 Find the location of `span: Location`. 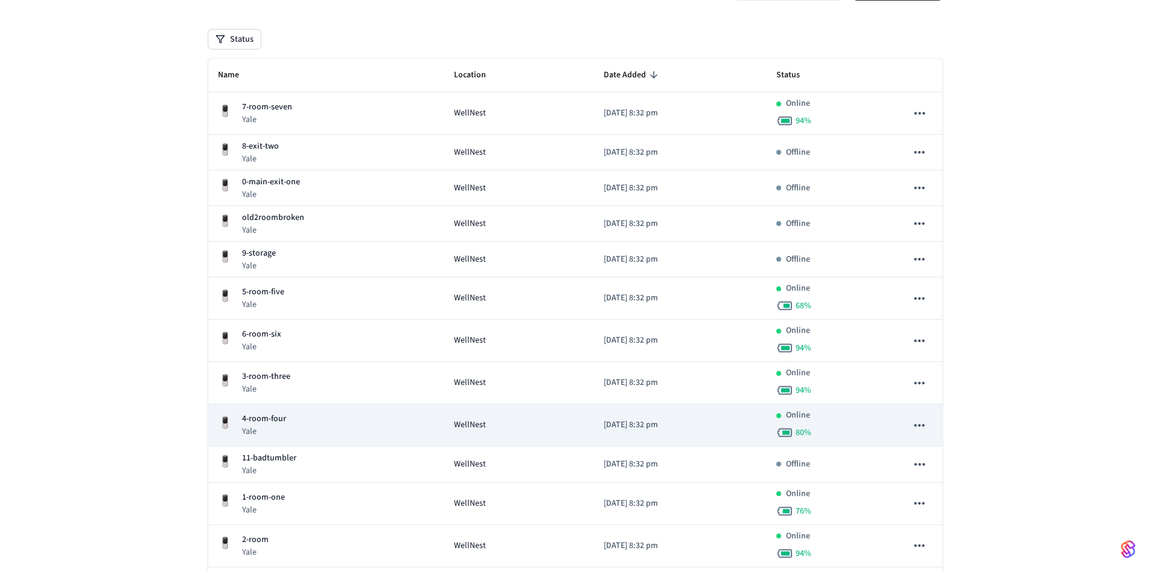

span: Location is located at coordinates (478, 75).